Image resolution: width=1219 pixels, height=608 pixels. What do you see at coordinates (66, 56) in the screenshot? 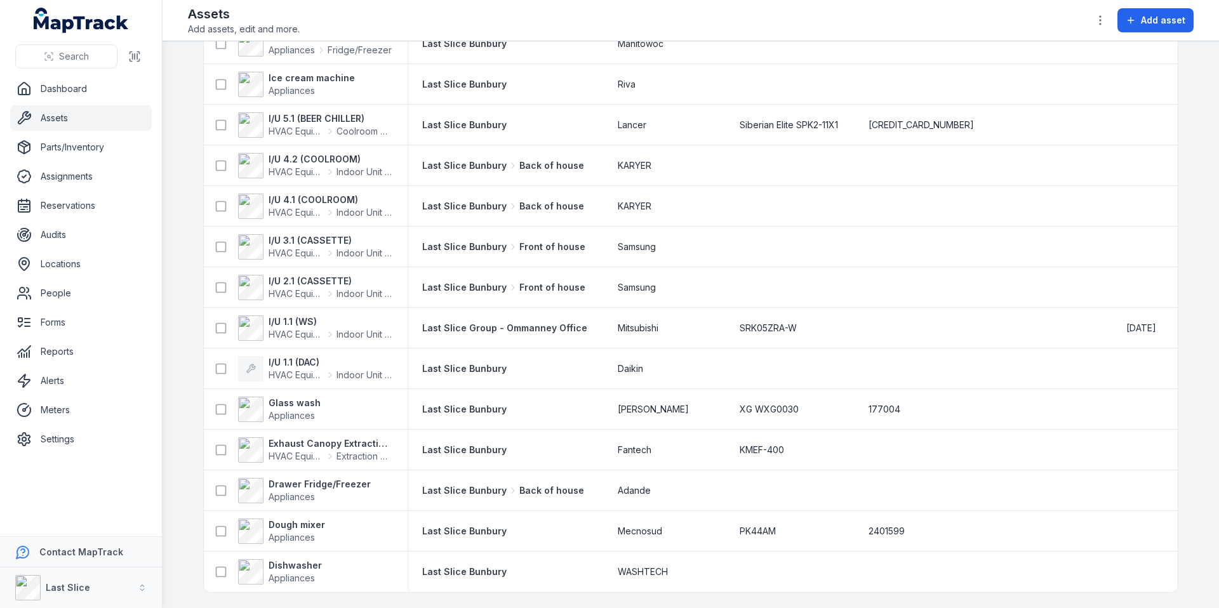
I see `button: Search` at bounding box center [66, 56].